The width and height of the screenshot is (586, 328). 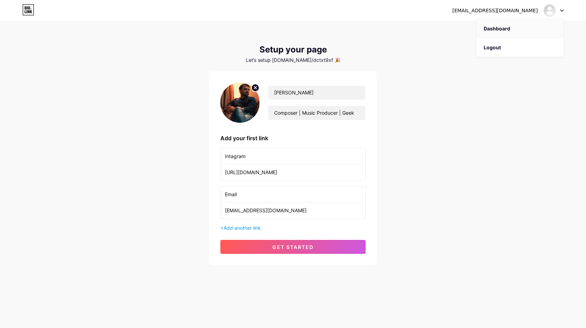 I want to click on li: Logout, so click(x=520, y=48).